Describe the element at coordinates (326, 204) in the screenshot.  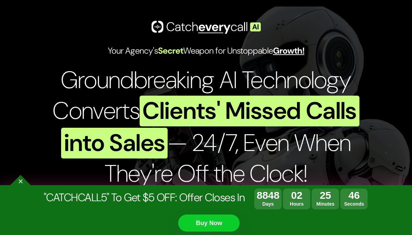
I see `span: Minutes` at that location.